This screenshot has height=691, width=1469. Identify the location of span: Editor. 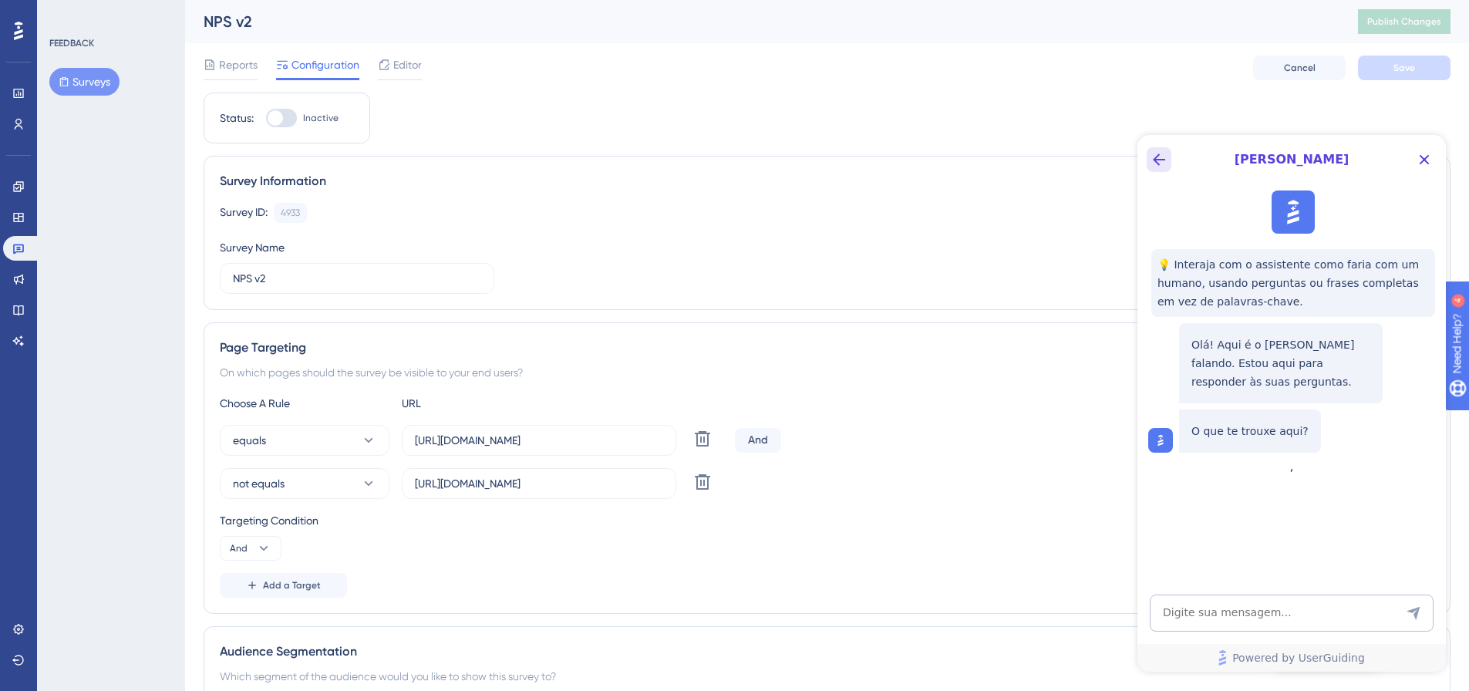
(407, 65).